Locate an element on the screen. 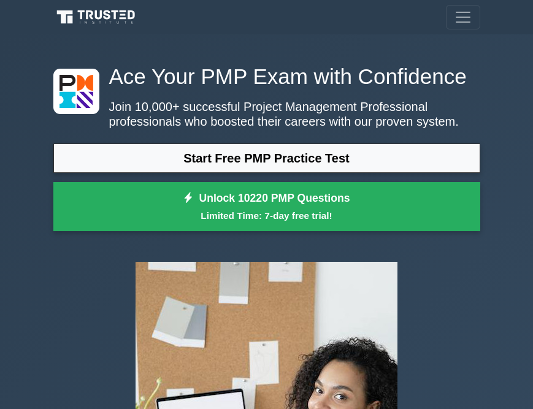 Image resolution: width=533 pixels, height=409 pixels. p: Join 10,000+ successful Project Management Professional professionals who boosted their careers w... is located at coordinates (267, 114).